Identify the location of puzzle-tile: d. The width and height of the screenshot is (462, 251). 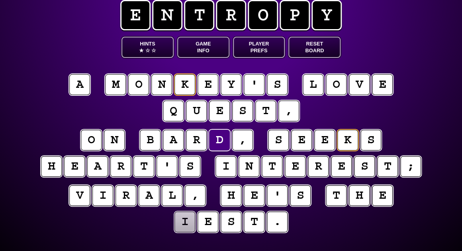
(220, 140).